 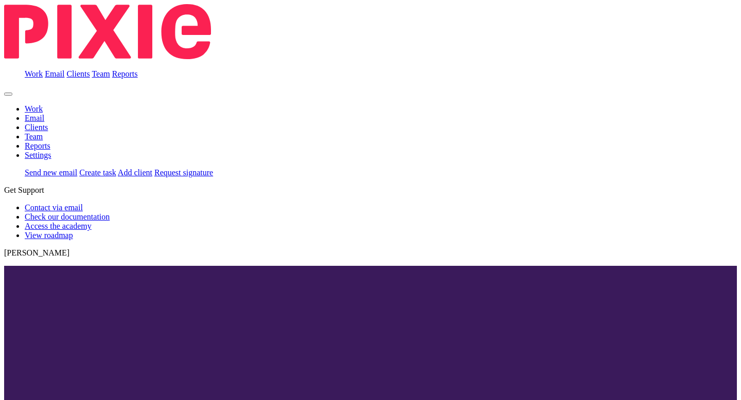 I want to click on a: Contact via email, so click(x=54, y=207).